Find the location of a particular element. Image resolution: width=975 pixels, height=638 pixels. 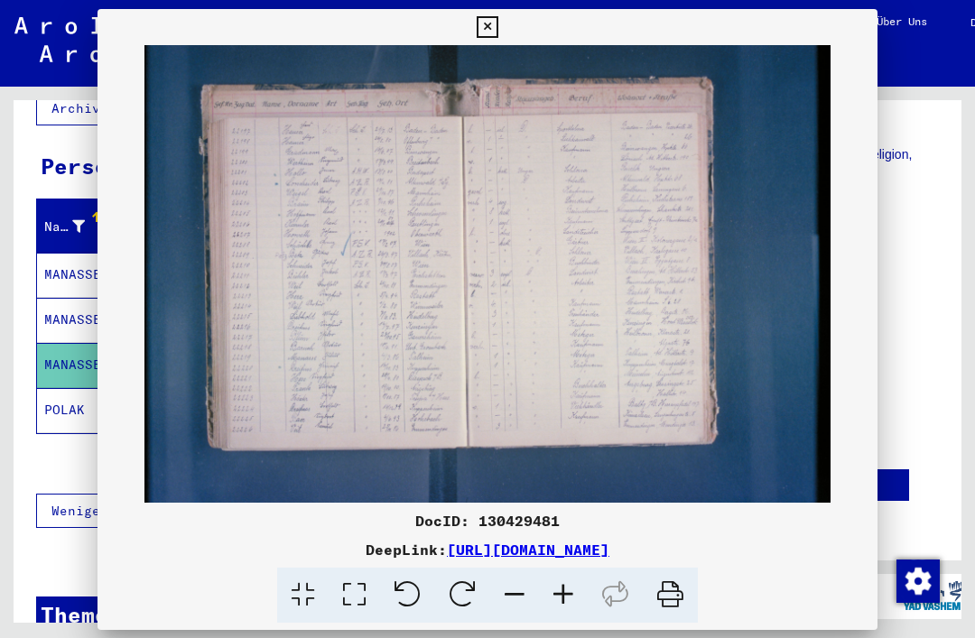

div: Zustimmung ändern is located at coordinates (917, 580).